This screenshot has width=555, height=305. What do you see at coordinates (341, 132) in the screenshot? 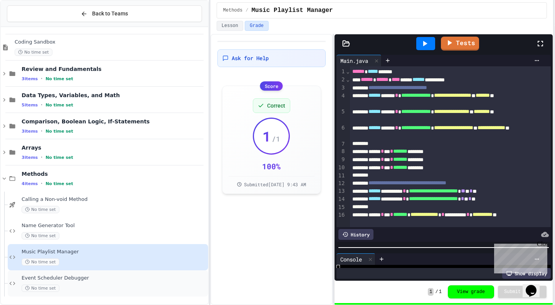
I see `div: 6` at bounding box center [341, 132].